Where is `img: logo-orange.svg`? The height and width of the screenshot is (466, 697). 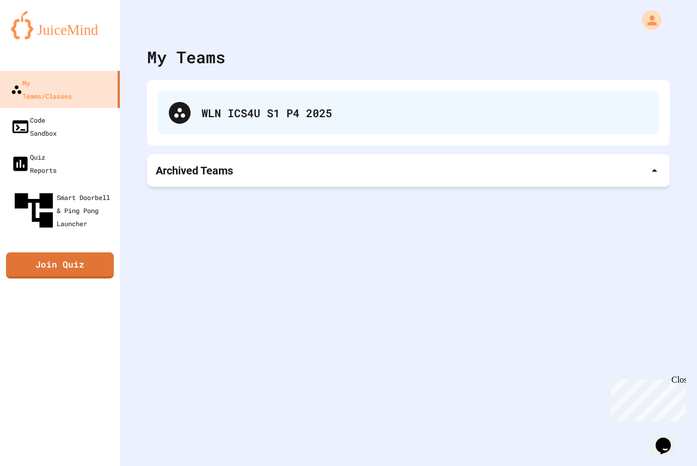
img: logo-orange.svg is located at coordinates (60, 25).